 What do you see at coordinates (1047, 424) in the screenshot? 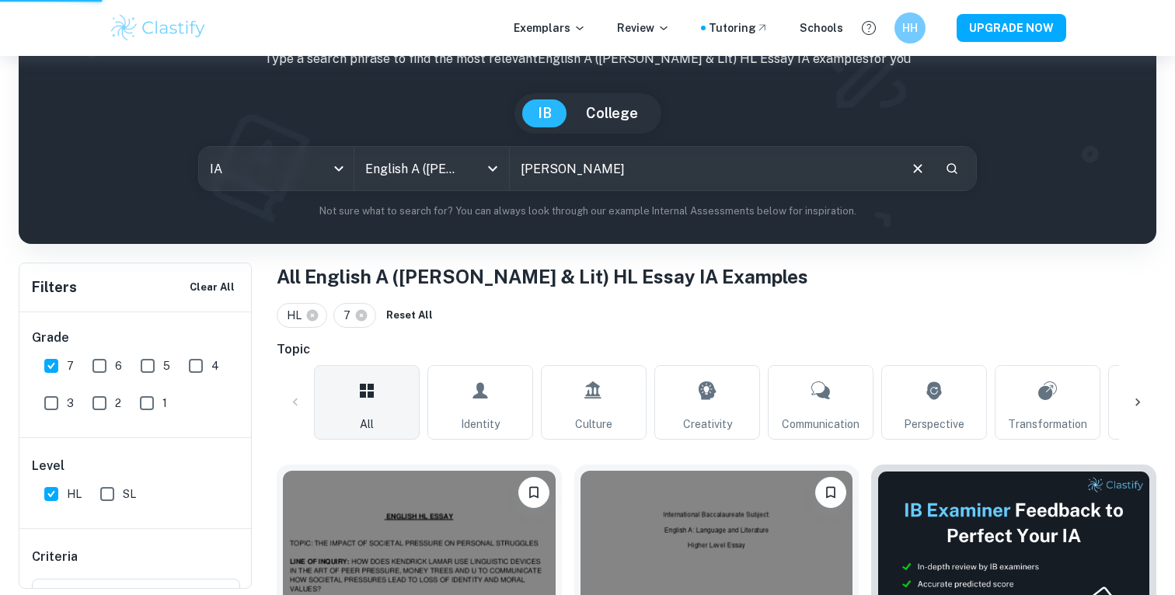
I see `span: Transformation` at bounding box center [1047, 424].